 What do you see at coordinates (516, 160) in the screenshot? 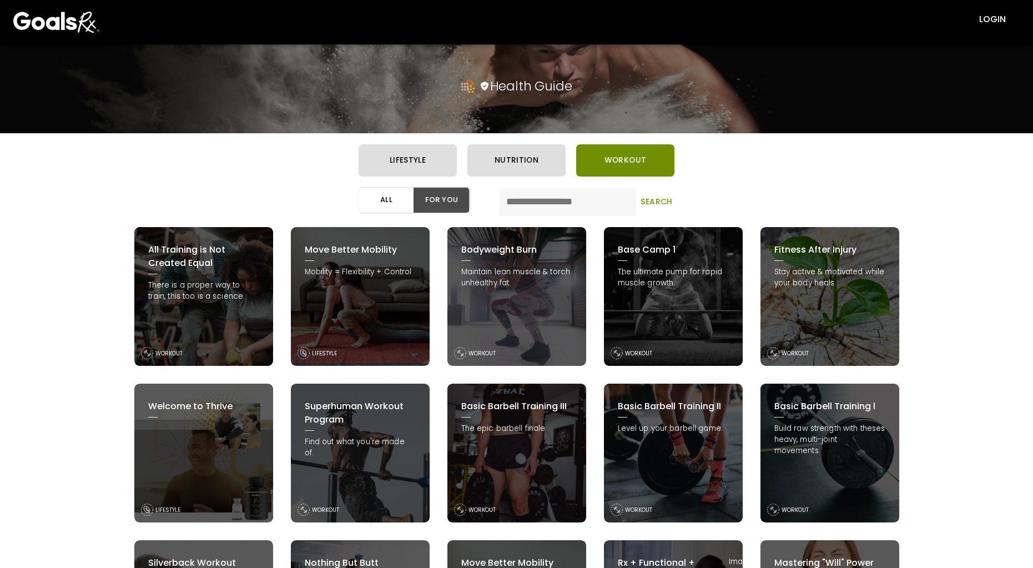
I see `button: nutrition` at bounding box center [516, 160].